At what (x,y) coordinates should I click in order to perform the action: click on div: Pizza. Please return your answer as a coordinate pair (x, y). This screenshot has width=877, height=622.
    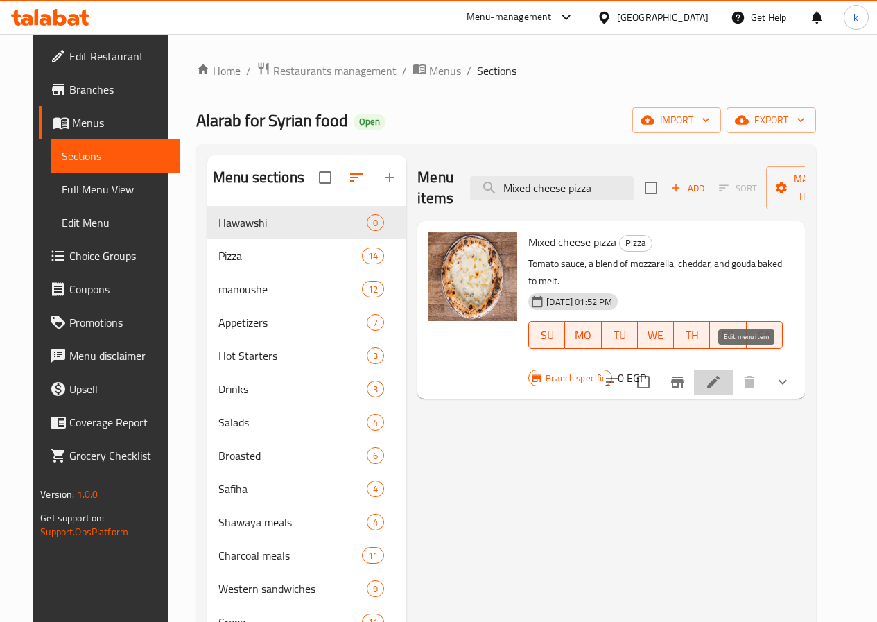
    Looking at the image, I should click on (290, 256).